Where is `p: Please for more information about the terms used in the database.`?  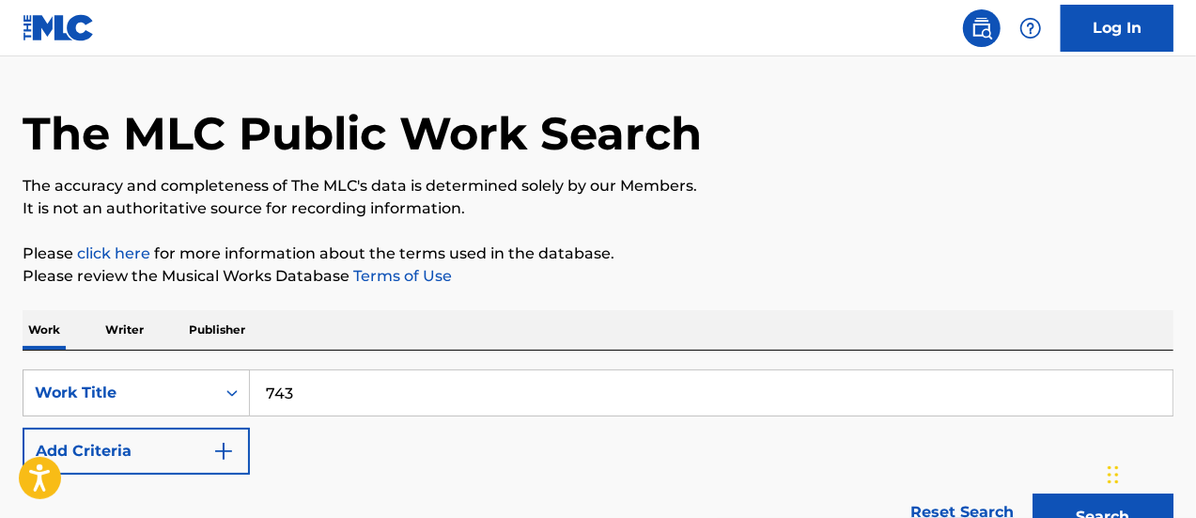 p: Please for more information about the terms used in the database. is located at coordinates (598, 254).